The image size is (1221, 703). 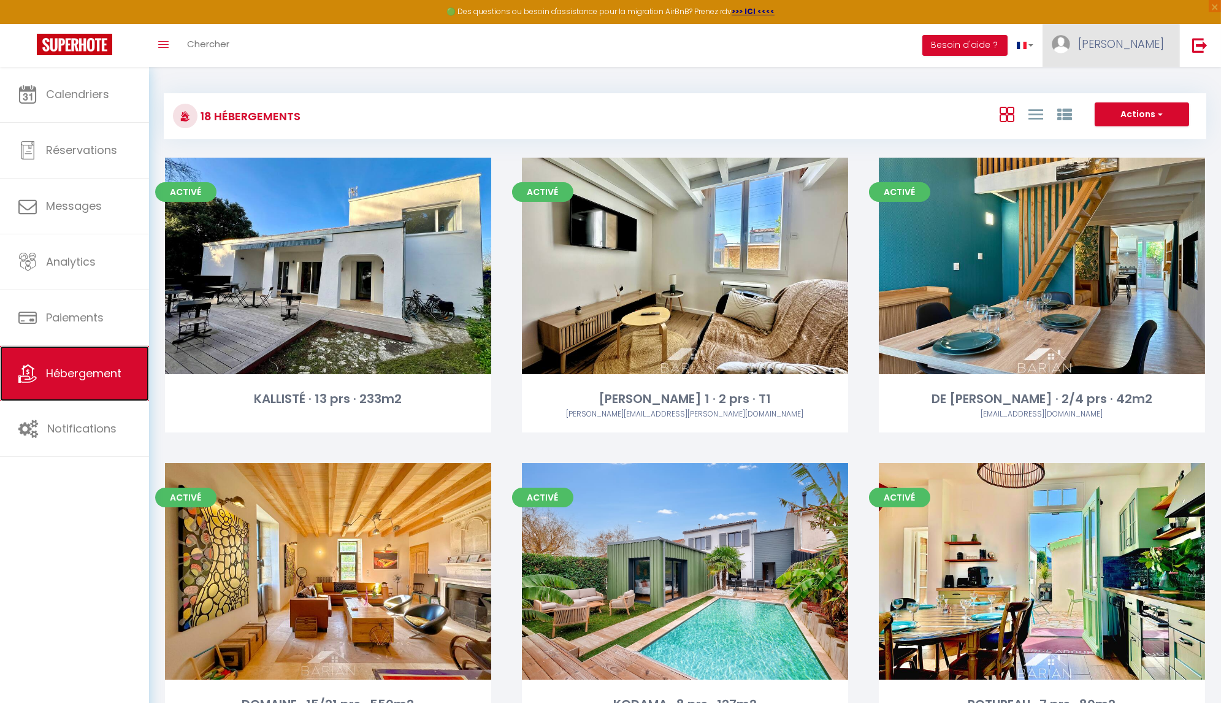 What do you see at coordinates (71, 261) in the screenshot?
I see `span: Analytics` at bounding box center [71, 261].